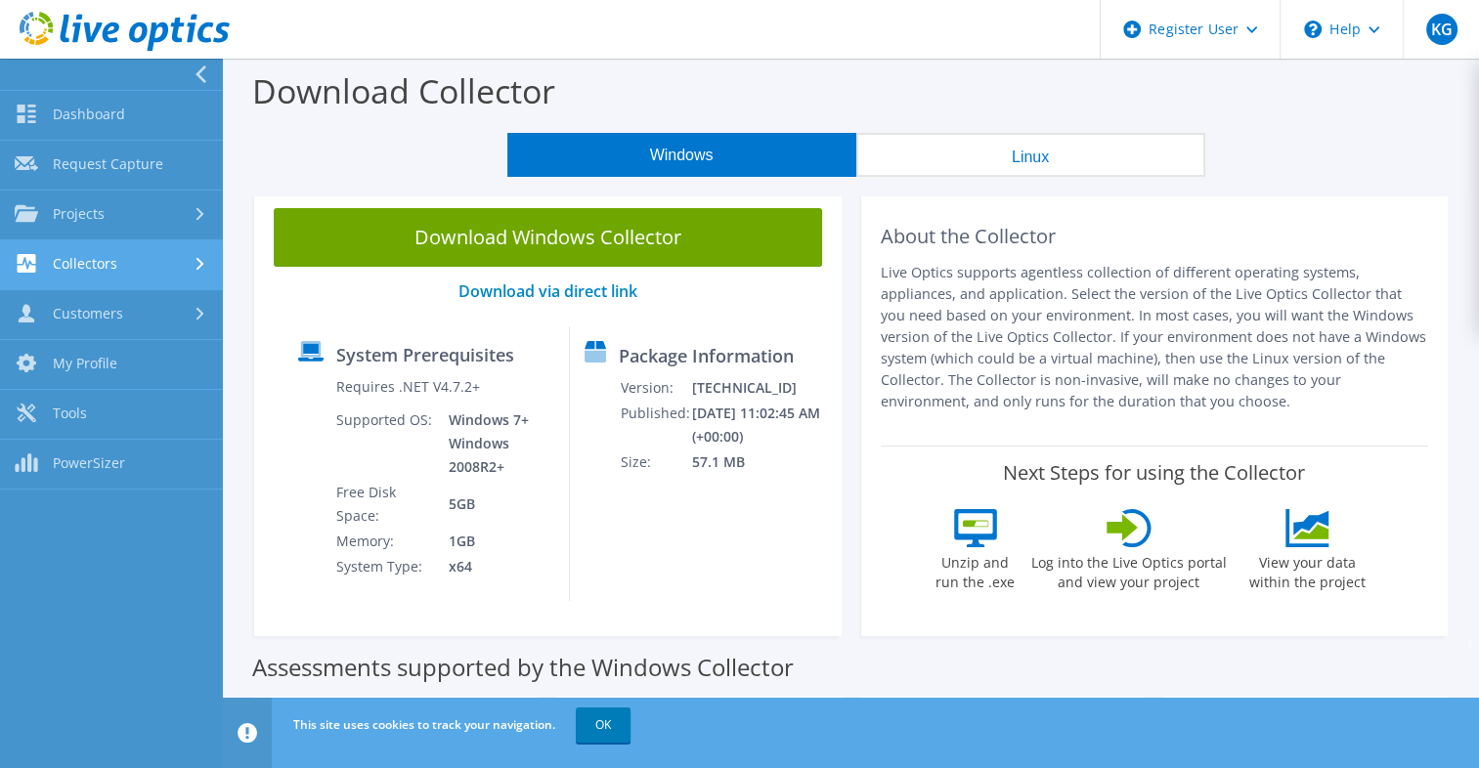 The height and width of the screenshot is (768, 1479). What do you see at coordinates (494, 567) in the screenshot?
I see `td: x64` at bounding box center [494, 567].